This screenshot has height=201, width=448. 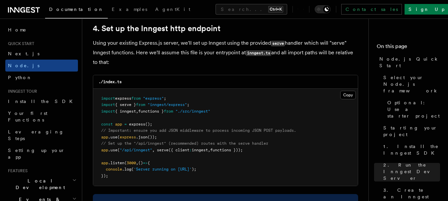 I want to click on span: Node.js Quick Start, so click(x=410, y=62).